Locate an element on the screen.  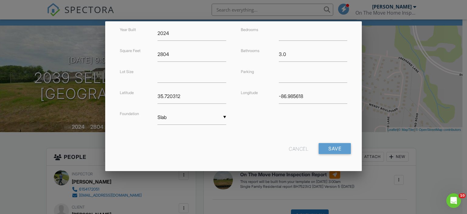
div: Cancel is located at coordinates (299, 148).